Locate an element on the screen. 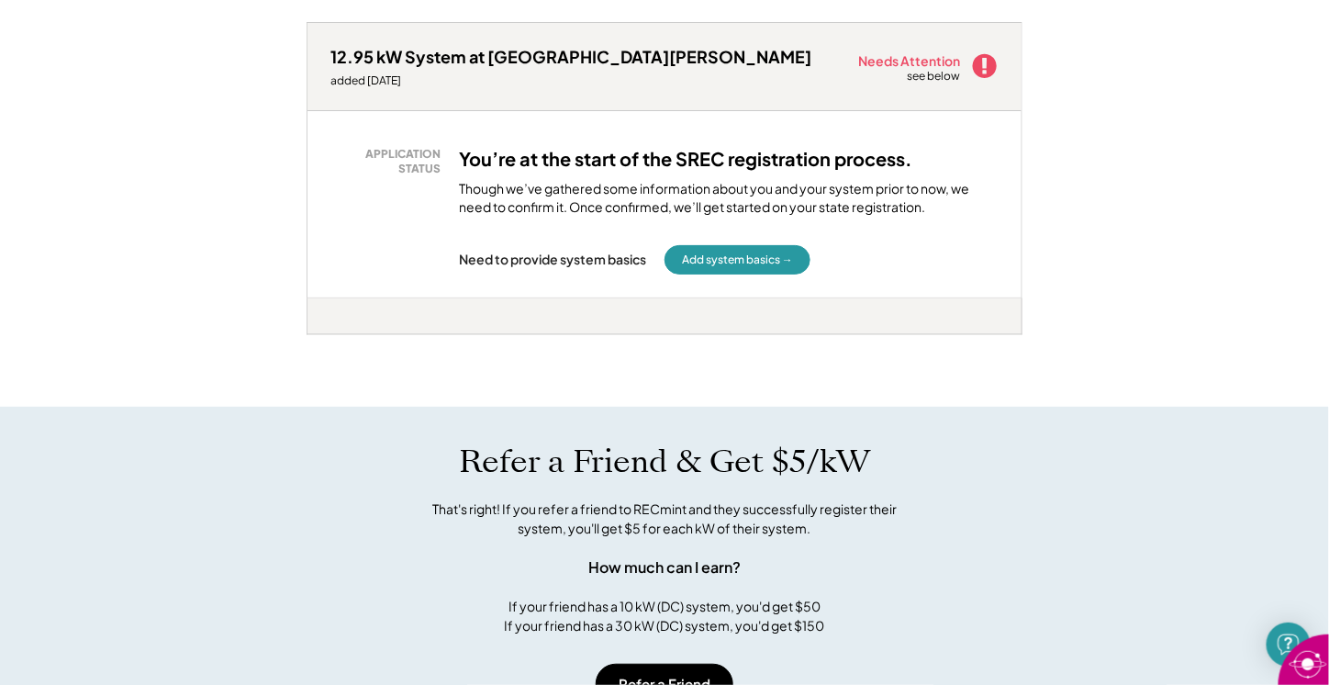 This screenshot has width=1329, height=685. button: Add system basics → is located at coordinates (737, 260).